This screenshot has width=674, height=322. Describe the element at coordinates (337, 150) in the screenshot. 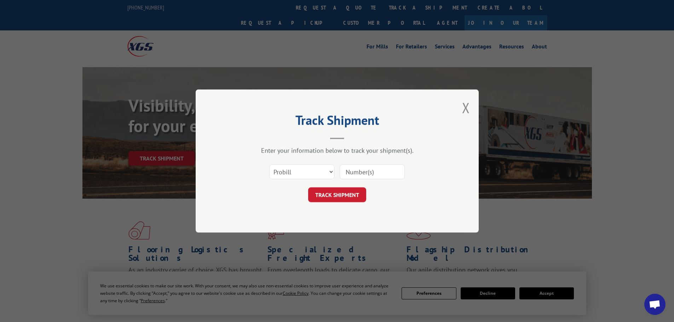

I see `div: Enter your information below to track your shipment(s).` at that location.